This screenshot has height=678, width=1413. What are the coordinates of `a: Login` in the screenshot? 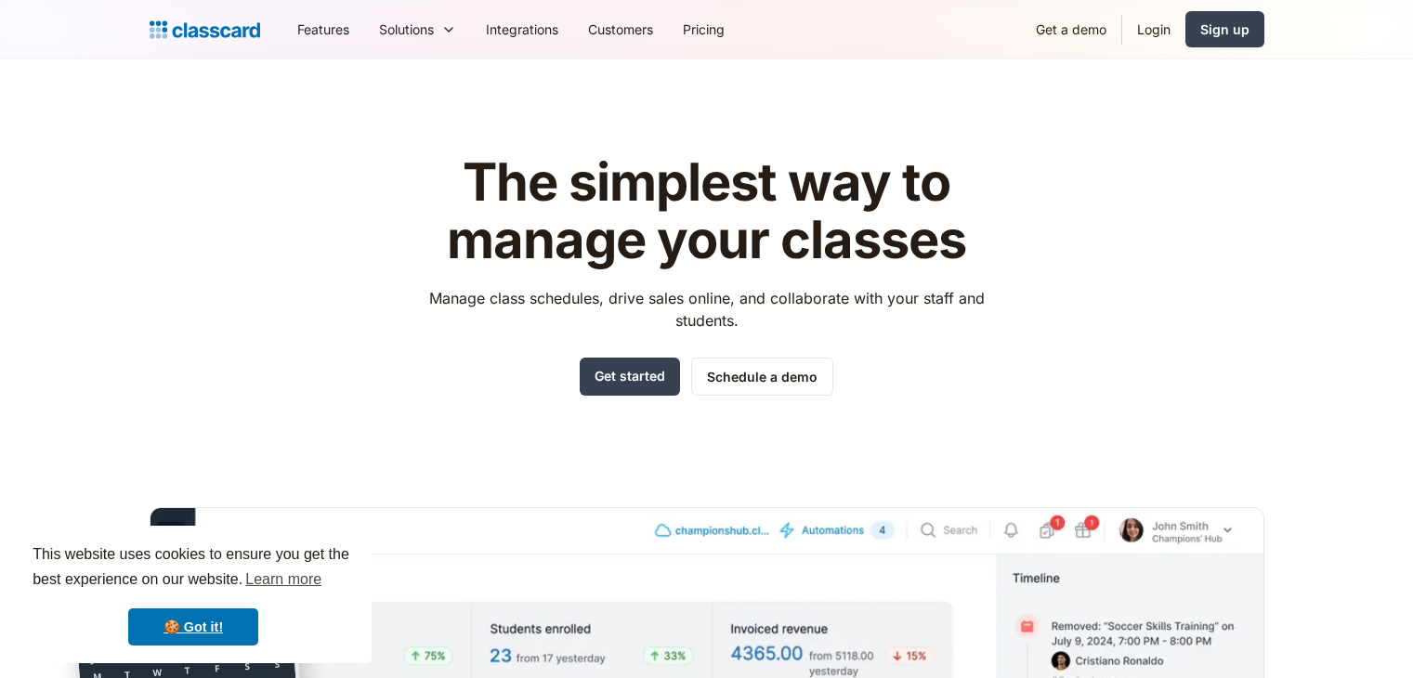 It's located at (1154, 29).